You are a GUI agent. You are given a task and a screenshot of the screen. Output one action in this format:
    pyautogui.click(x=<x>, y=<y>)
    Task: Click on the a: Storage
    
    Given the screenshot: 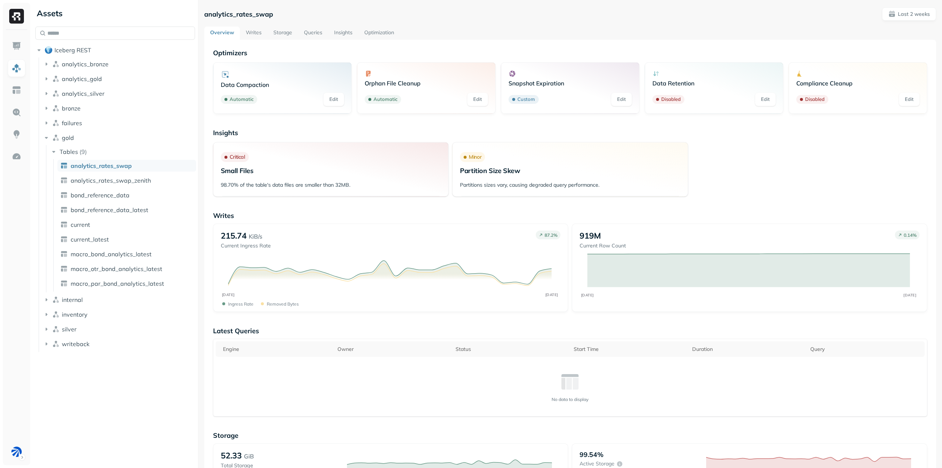 What is the action you would take?
    pyautogui.click(x=283, y=33)
    